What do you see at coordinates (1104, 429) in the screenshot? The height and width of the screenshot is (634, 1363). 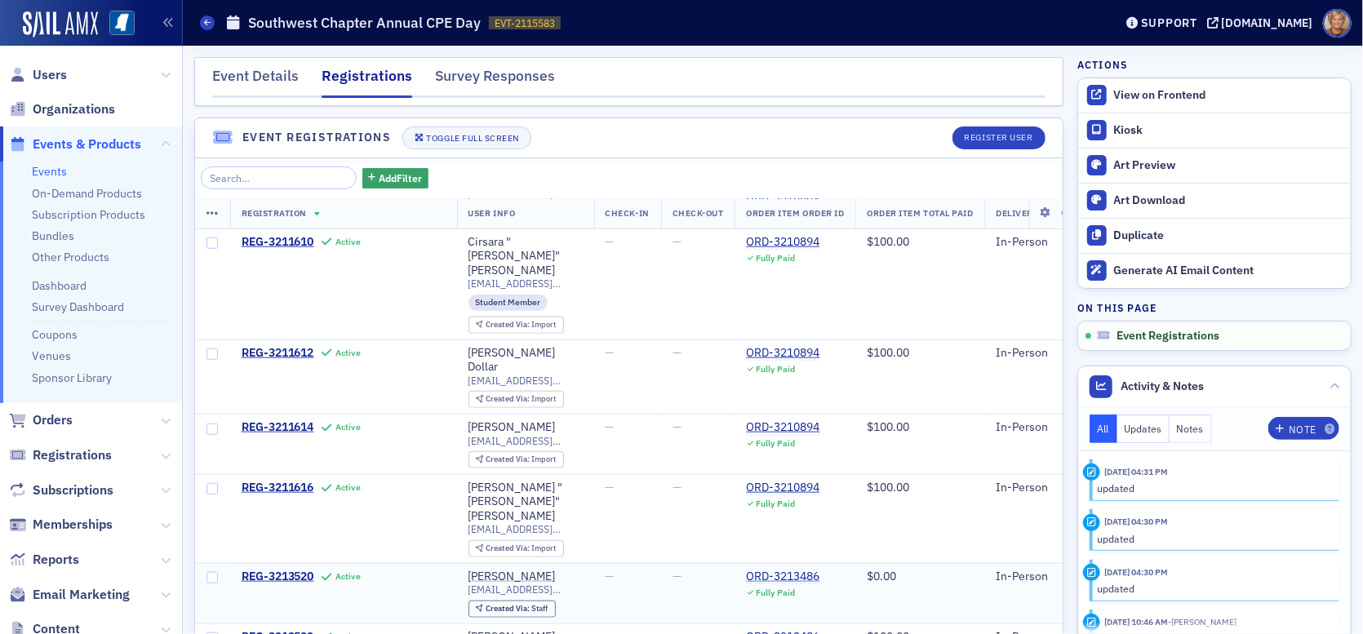 I see `button: All` at bounding box center [1104, 429].